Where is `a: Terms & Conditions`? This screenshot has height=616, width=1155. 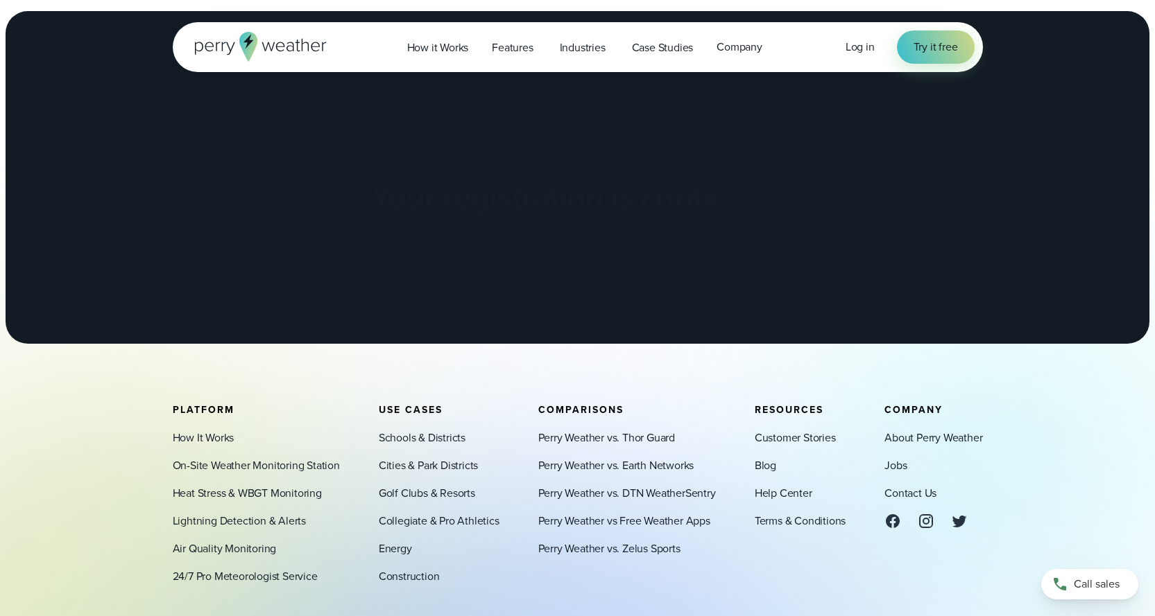 a: Terms & Conditions is located at coordinates (799, 521).